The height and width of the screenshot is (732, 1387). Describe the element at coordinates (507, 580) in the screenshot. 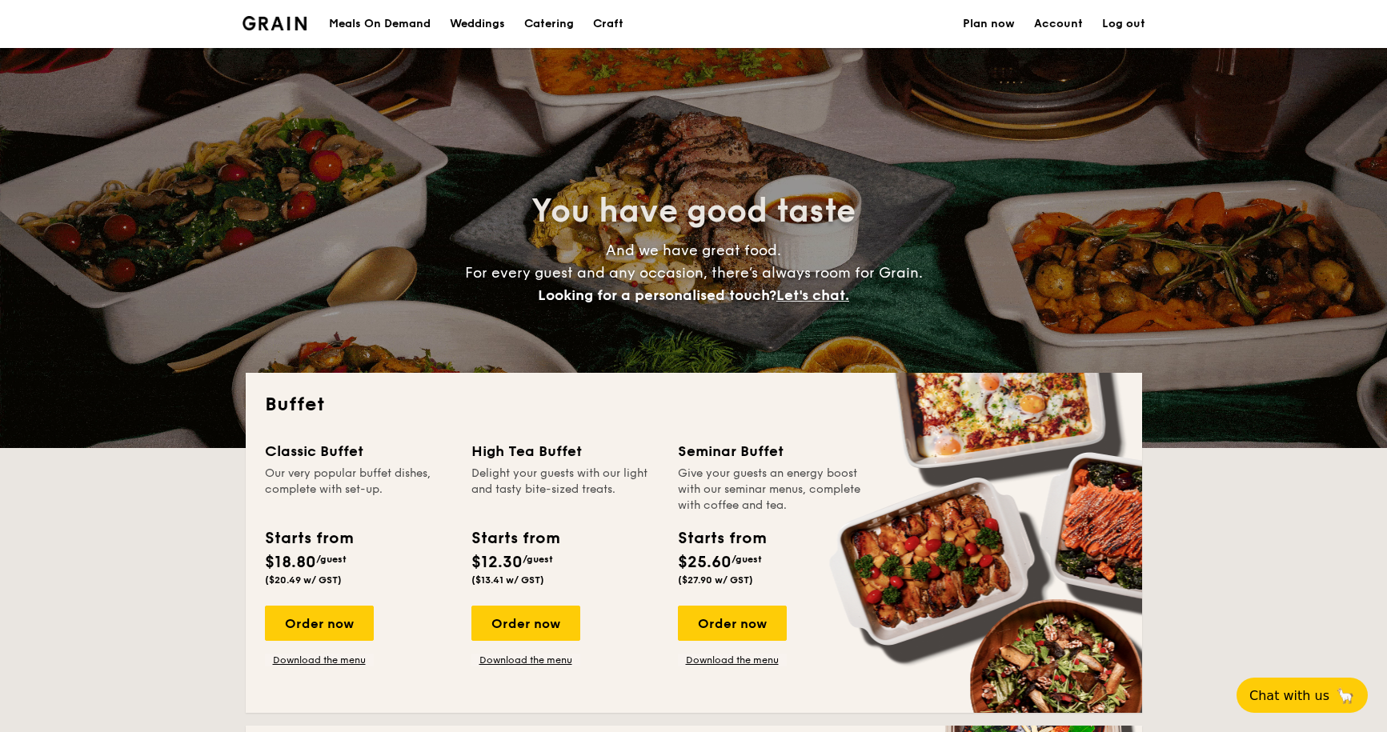

I see `span: ($13.41 w/ GST)` at that location.